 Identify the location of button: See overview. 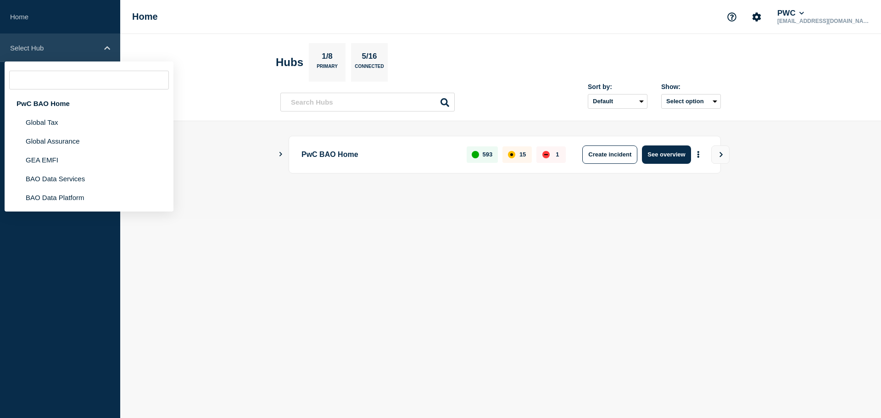
(666, 155).